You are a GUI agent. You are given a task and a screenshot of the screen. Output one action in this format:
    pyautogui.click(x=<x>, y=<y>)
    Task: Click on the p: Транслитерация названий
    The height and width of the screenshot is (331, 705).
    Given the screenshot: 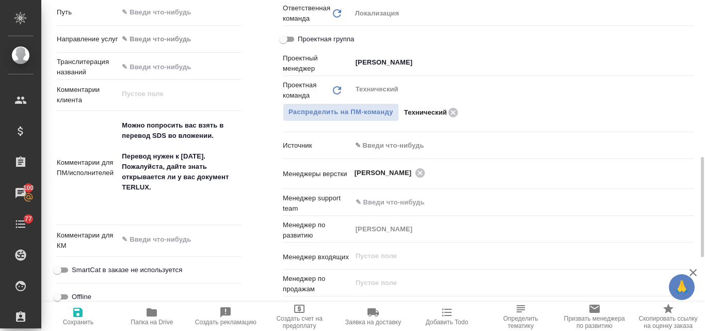 What is the action you would take?
    pyautogui.click(x=87, y=67)
    